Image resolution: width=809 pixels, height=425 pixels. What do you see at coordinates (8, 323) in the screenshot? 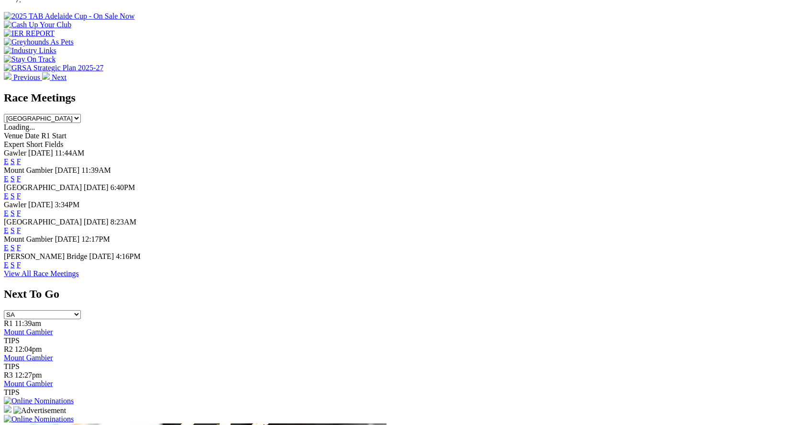
I see `span: R1` at bounding box center [8, 323].